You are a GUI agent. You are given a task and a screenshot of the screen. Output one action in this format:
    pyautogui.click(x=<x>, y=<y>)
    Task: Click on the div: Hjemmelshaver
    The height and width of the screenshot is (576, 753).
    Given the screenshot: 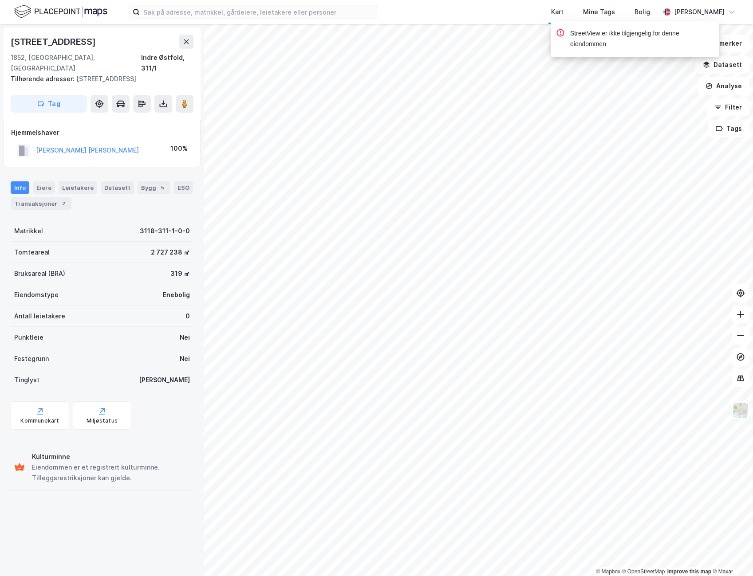 What is the action you would take?
    pyautogui.click(x=102, y=133)
    